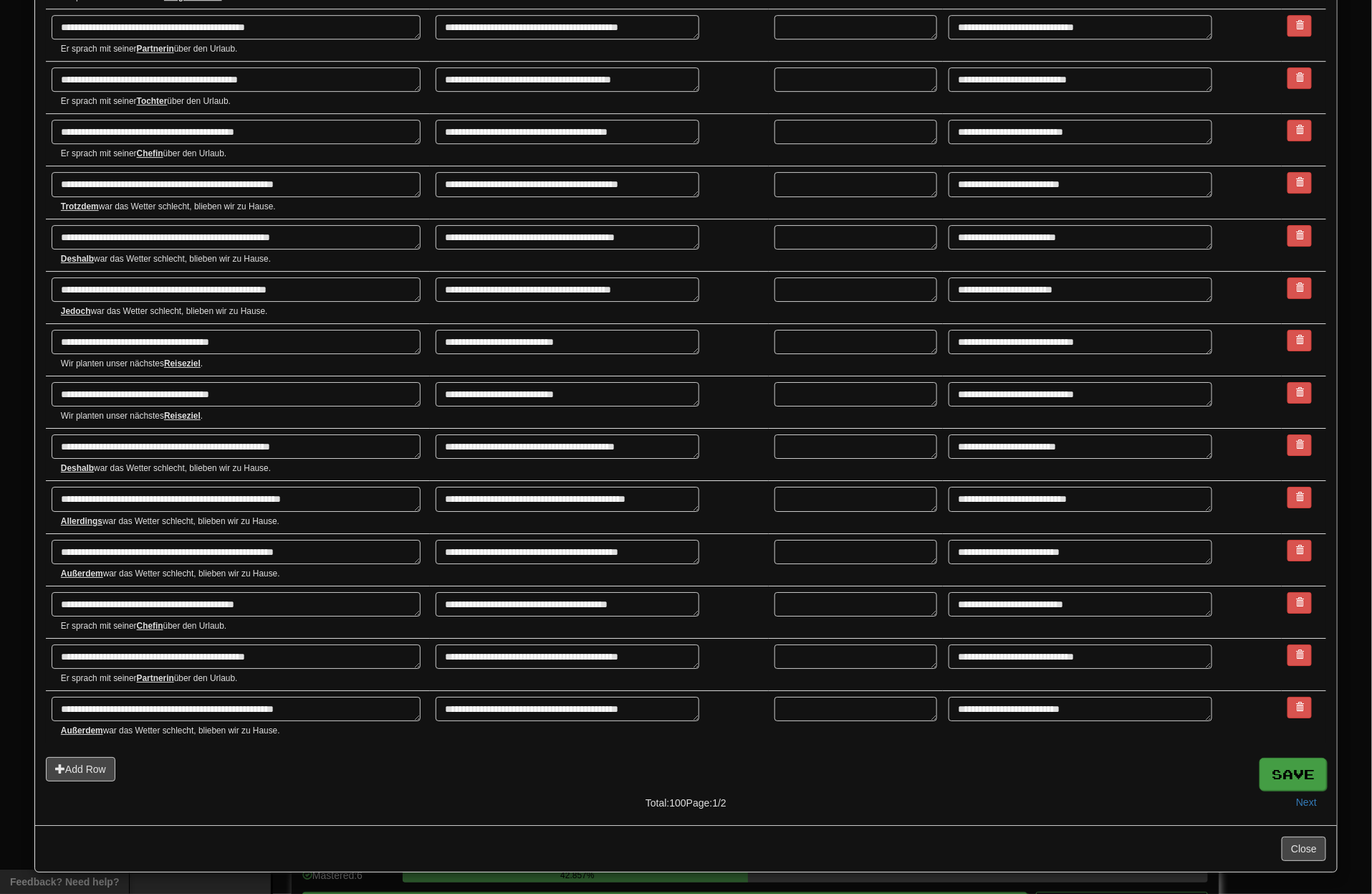 This screenshot has height=894, width=1372. I want to click on u: Allerdings, so click(81, 521).